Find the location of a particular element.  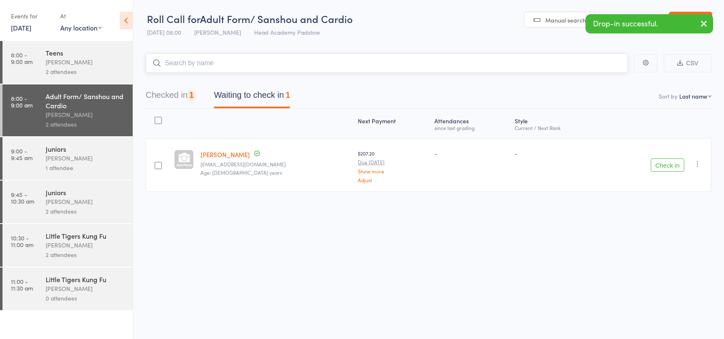

div: Events for is located at coordinates (31, 16).